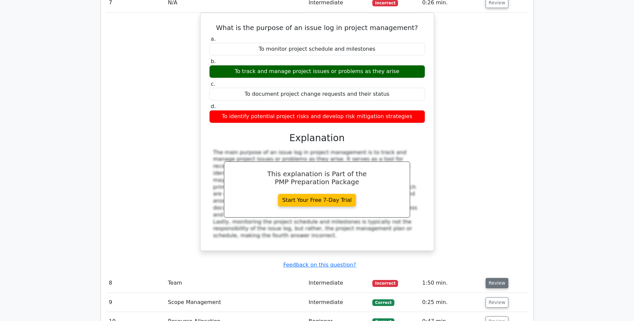 This screenshot has height=321, width=634. What do you see at coordinates (235, 283) in the screenshot?
I see `td: Team` at bounding box center [235, 283].